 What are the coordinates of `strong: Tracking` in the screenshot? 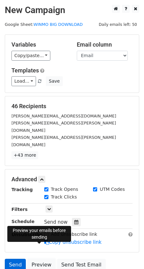 It's located at (22, 189).